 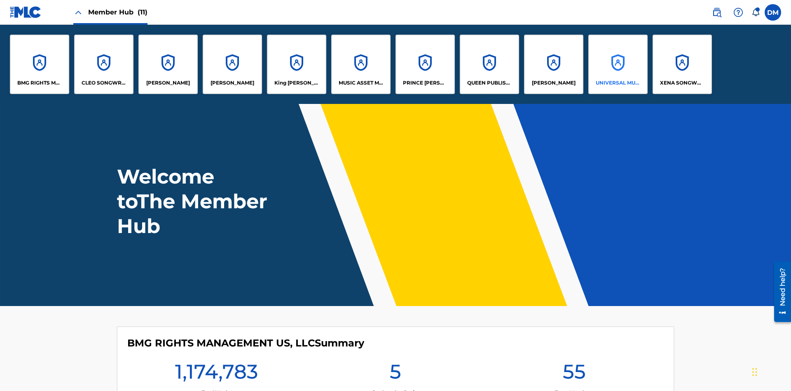 What do you see at coordinates (168, 83) in the screenshot?
I see `p: ELVIS COSTELLO` at bounding box center [168, 83].